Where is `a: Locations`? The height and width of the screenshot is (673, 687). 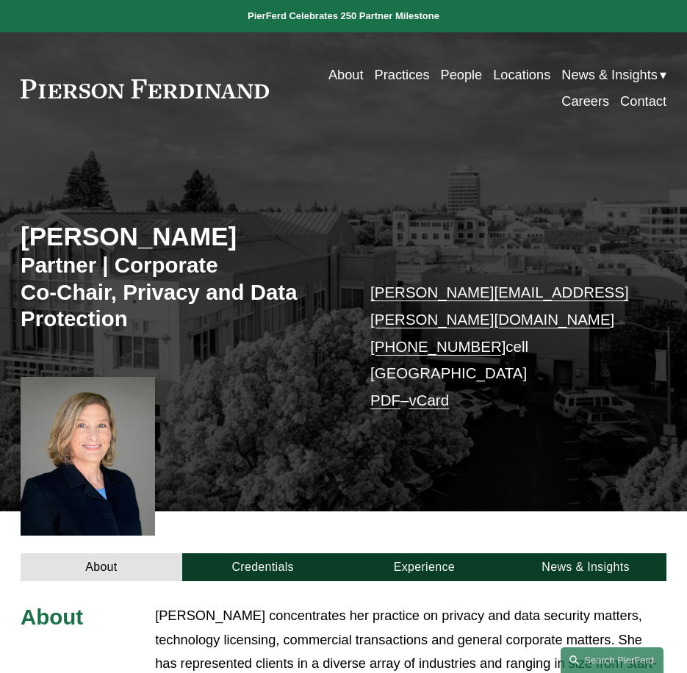
a: Locations is located at coordinates (521, 75).